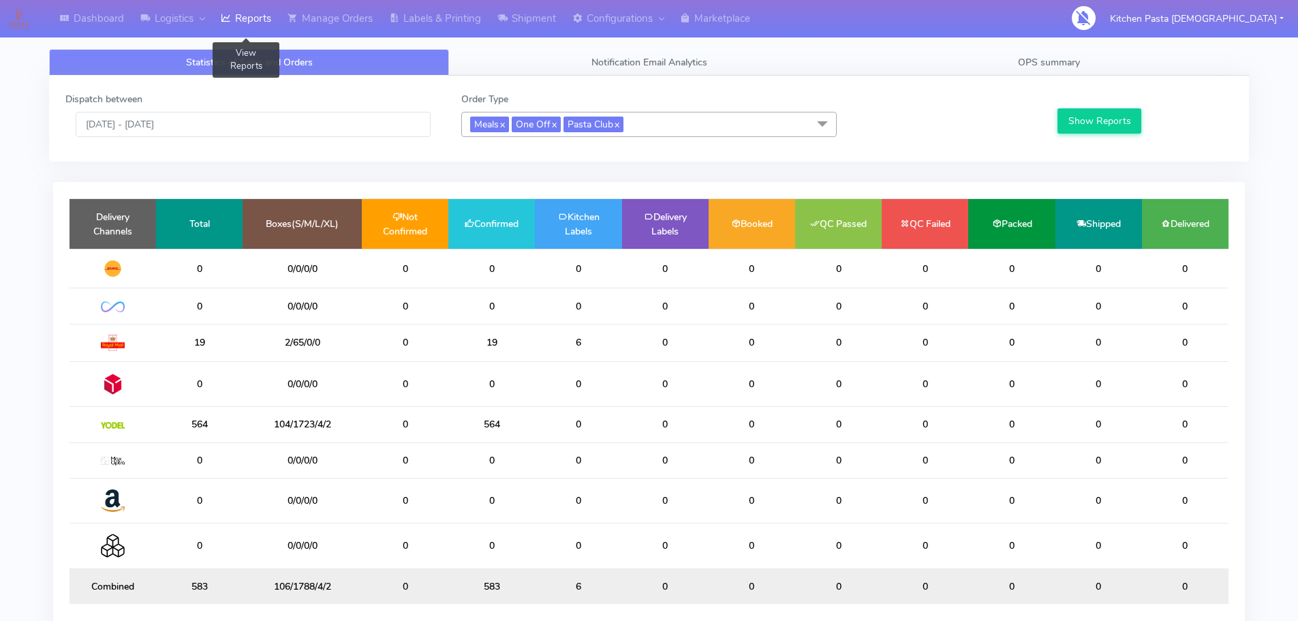 Image resolution: width=1298 pixels, height=621 pixels. What do you see at coordinates (249, 62) in the screenshot?
I see `span: Statistics of Sales and Orders` at bounding box center [249, 62].